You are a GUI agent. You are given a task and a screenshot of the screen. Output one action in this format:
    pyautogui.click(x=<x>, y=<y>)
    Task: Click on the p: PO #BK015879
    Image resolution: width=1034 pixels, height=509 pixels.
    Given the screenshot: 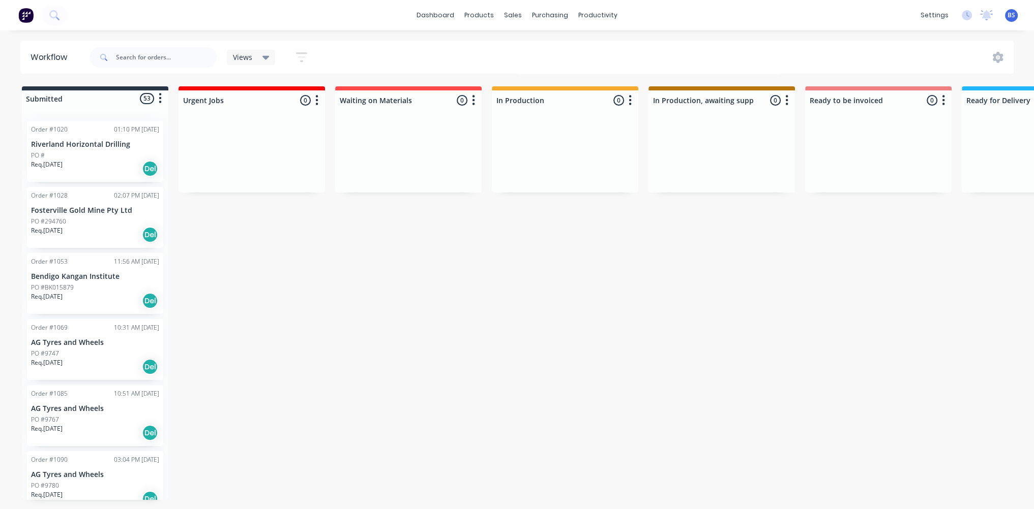 What is the action you would take?
    pyautogui.click(x=52, y=288)
    